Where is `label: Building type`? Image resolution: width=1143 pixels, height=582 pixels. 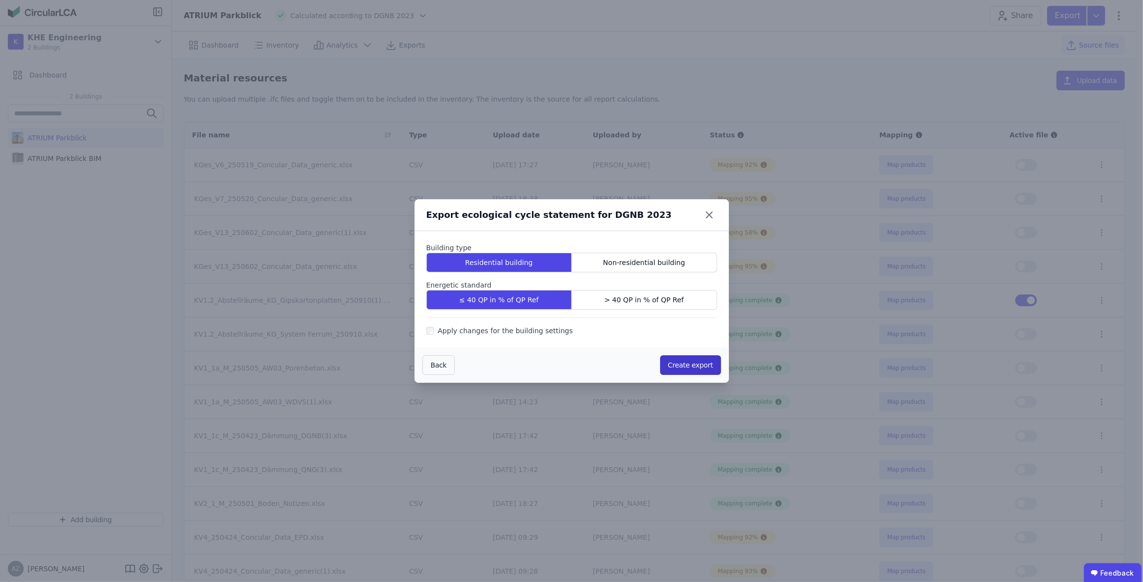
label: Building type is located at coordinates (572, 248).